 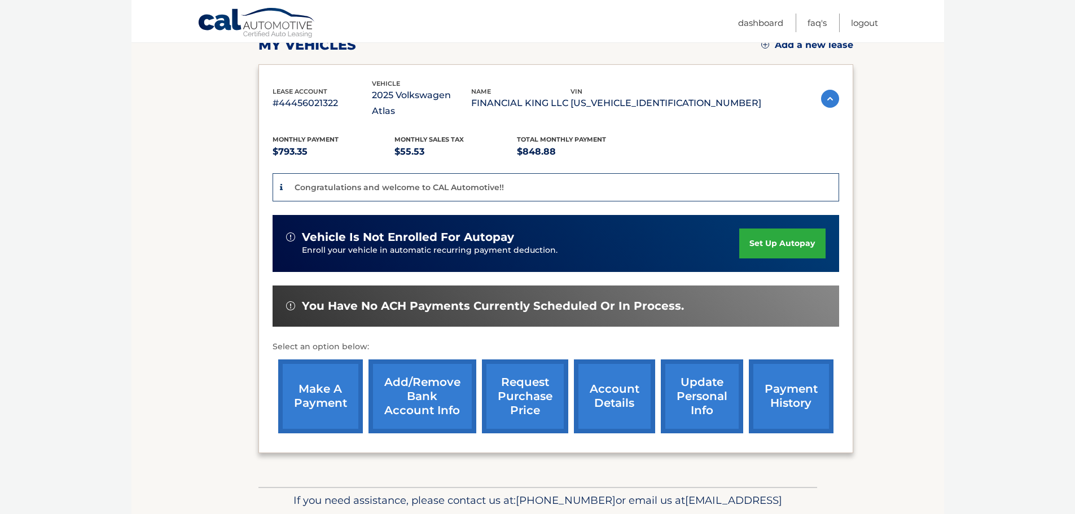 I want to click on span: vehicle, so click(x=386, y=84).